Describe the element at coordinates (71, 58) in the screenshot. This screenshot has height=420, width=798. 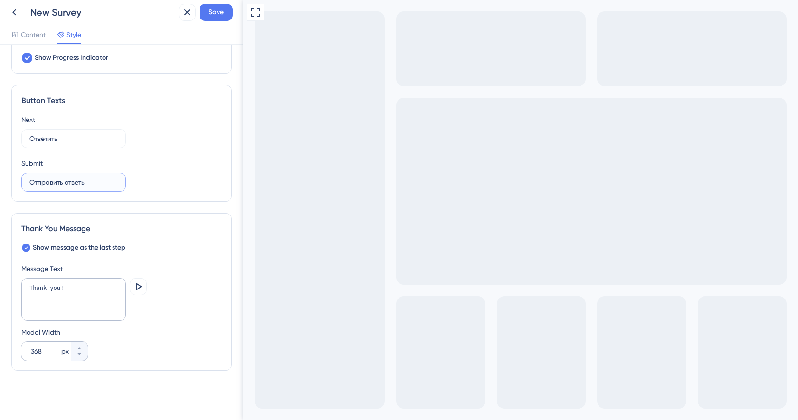
I see `span: Show Progress Indicator` at that location.